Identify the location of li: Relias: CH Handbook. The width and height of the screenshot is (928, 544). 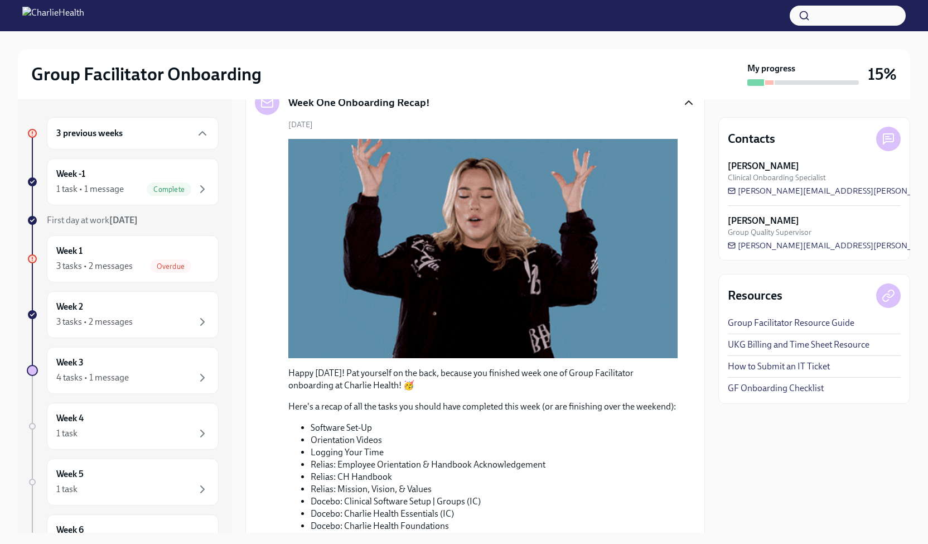
(494, 477).